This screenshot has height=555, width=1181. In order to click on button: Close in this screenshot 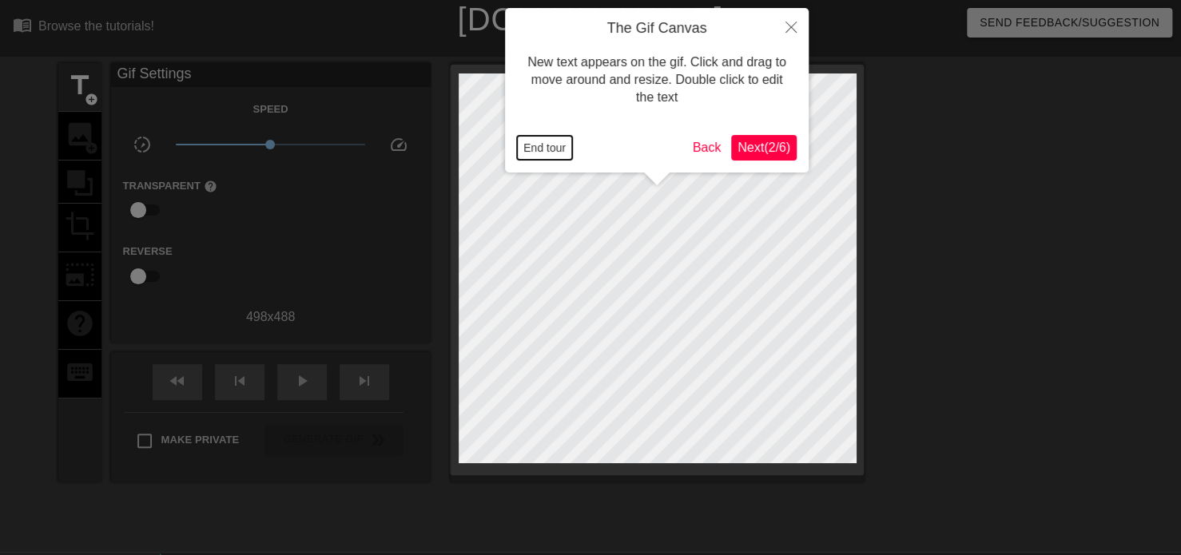, I will do `click(791, 26)`.